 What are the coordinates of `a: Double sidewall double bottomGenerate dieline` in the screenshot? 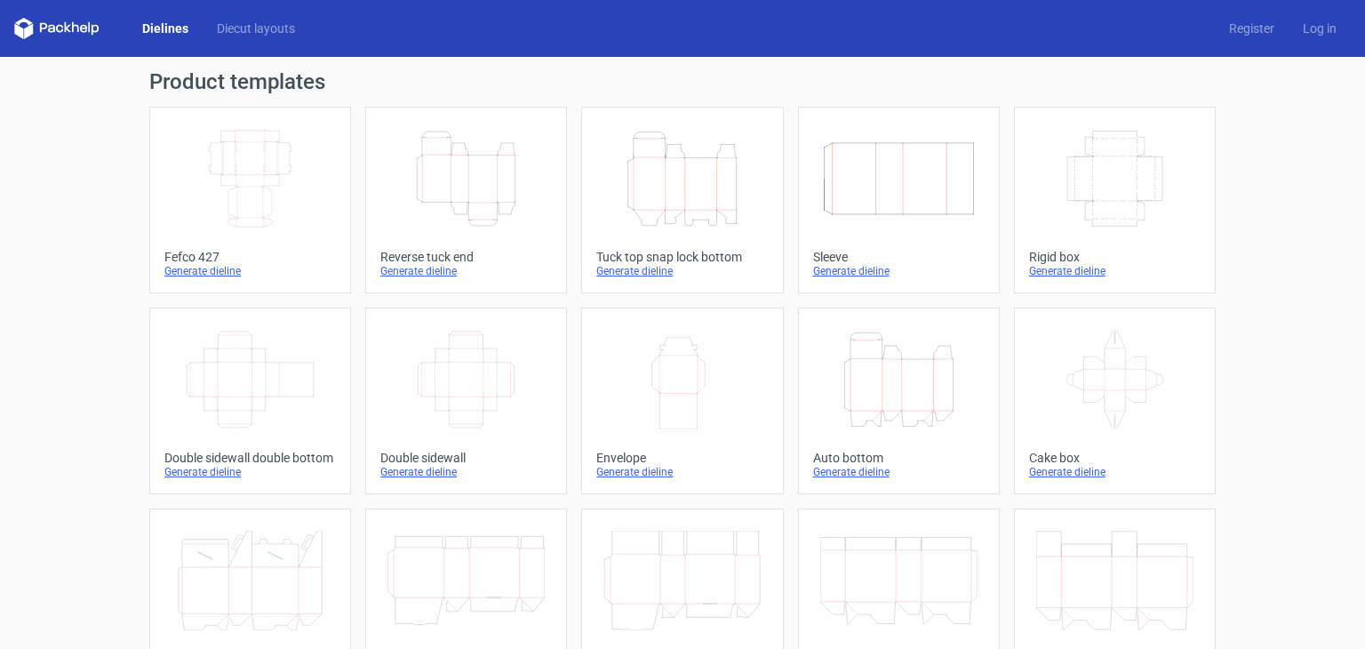 It's located at (250, 401).